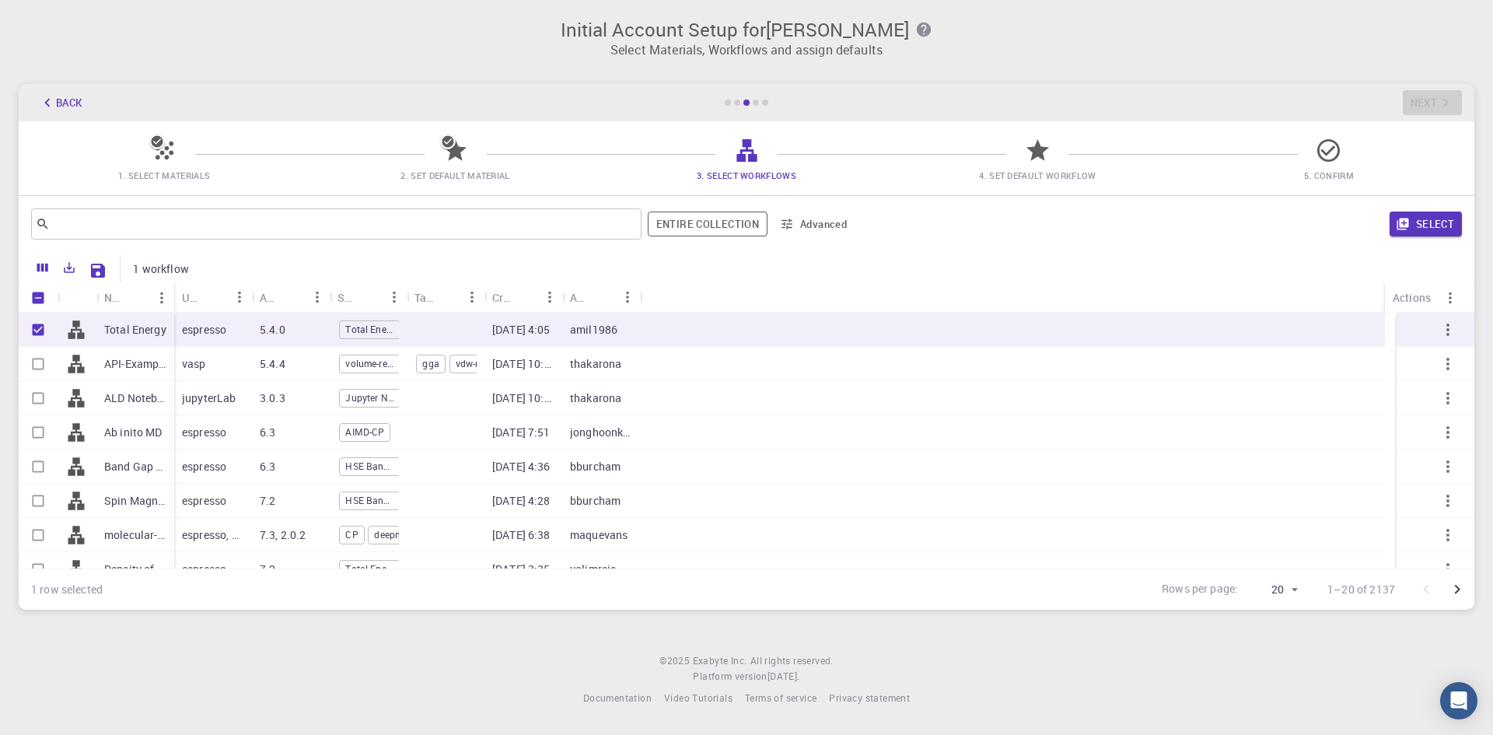 This screenshot has height=735, width=1493. Describe the element at coordinates (77, 297) in the screenshot. I see `div: Icon` at that location.